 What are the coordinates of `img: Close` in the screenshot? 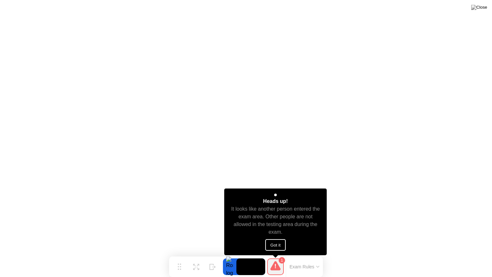 It's located at (479, 7).